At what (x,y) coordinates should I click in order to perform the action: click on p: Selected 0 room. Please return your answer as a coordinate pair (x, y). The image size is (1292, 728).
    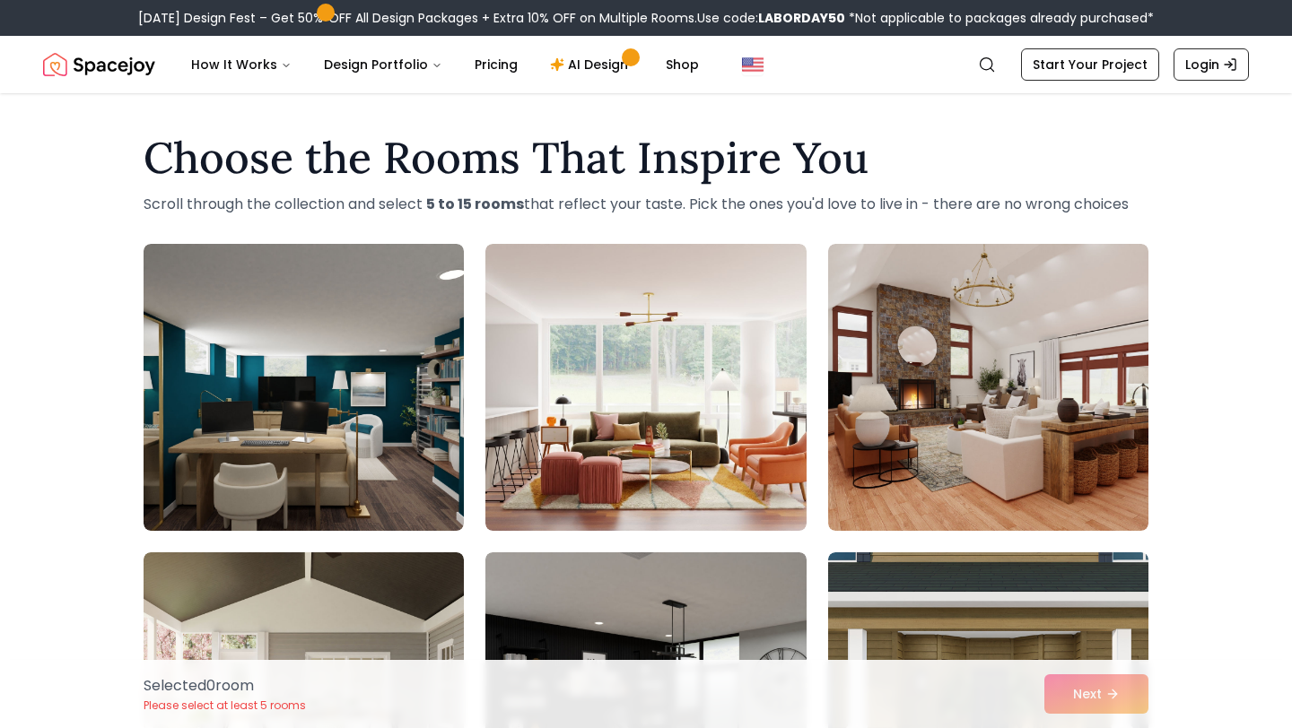
    Looking at the image, I should click on (224, 686).